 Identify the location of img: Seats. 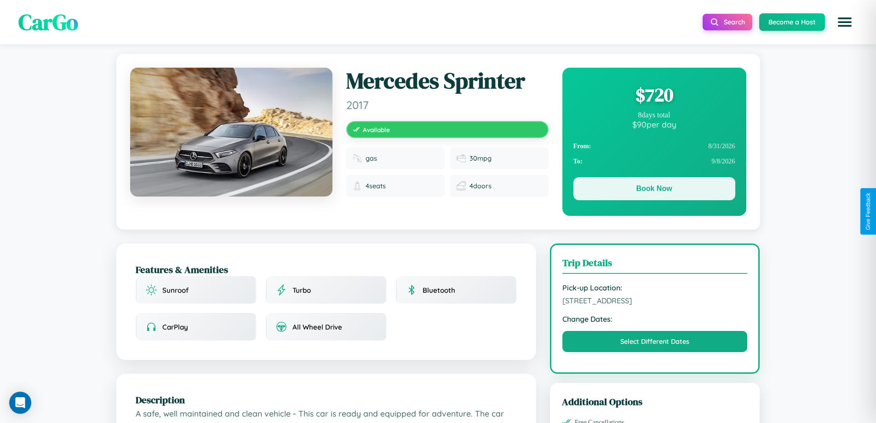
(357, 186).